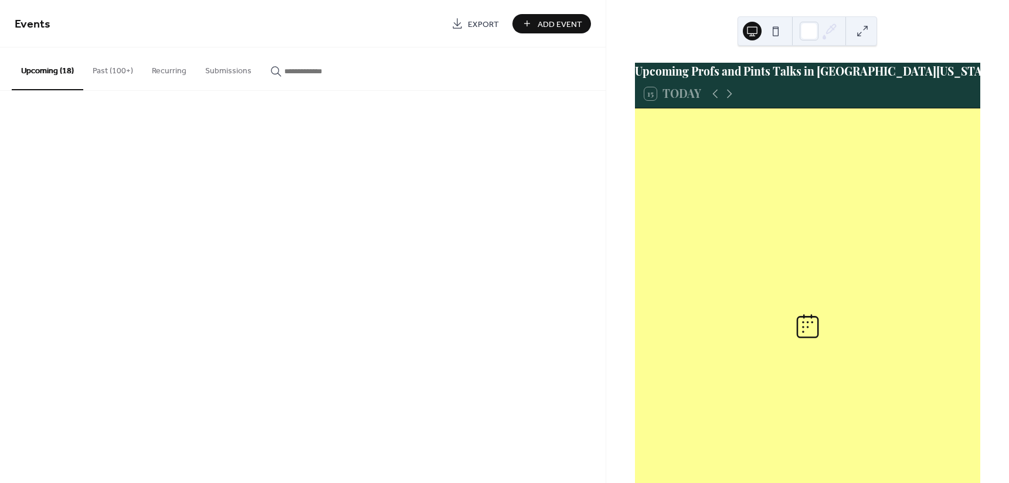  I want to click on button: Add Event, so click(552, 23).